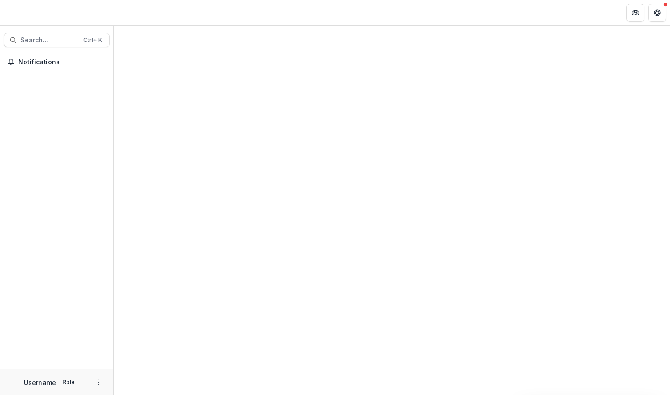 This screenshot has height=395, width=670. I want to click on span: Notifications, so click(62, 62).